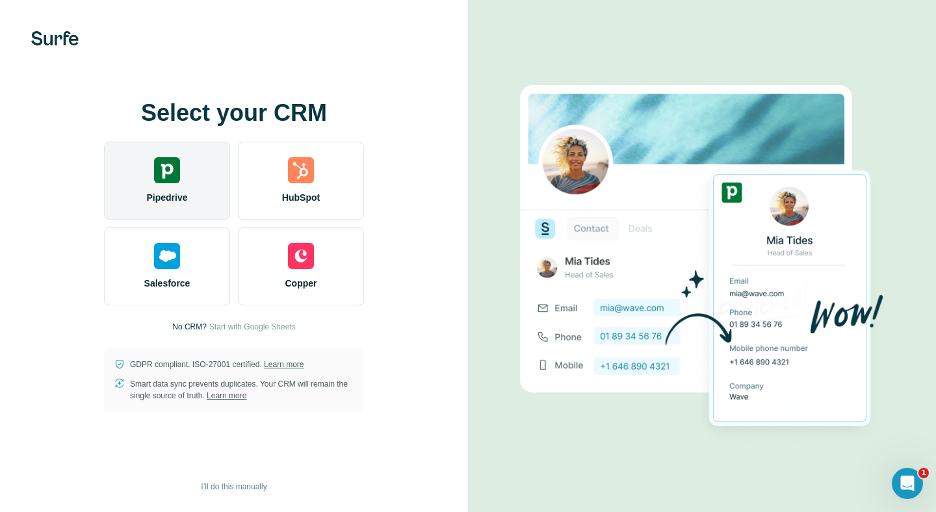 The width and height of the screenshot is (936, 512). What do you see at coordinates (301, 170) in the screenshot?
I see `img: hubspot's logo` at bounding box center [301, 170].